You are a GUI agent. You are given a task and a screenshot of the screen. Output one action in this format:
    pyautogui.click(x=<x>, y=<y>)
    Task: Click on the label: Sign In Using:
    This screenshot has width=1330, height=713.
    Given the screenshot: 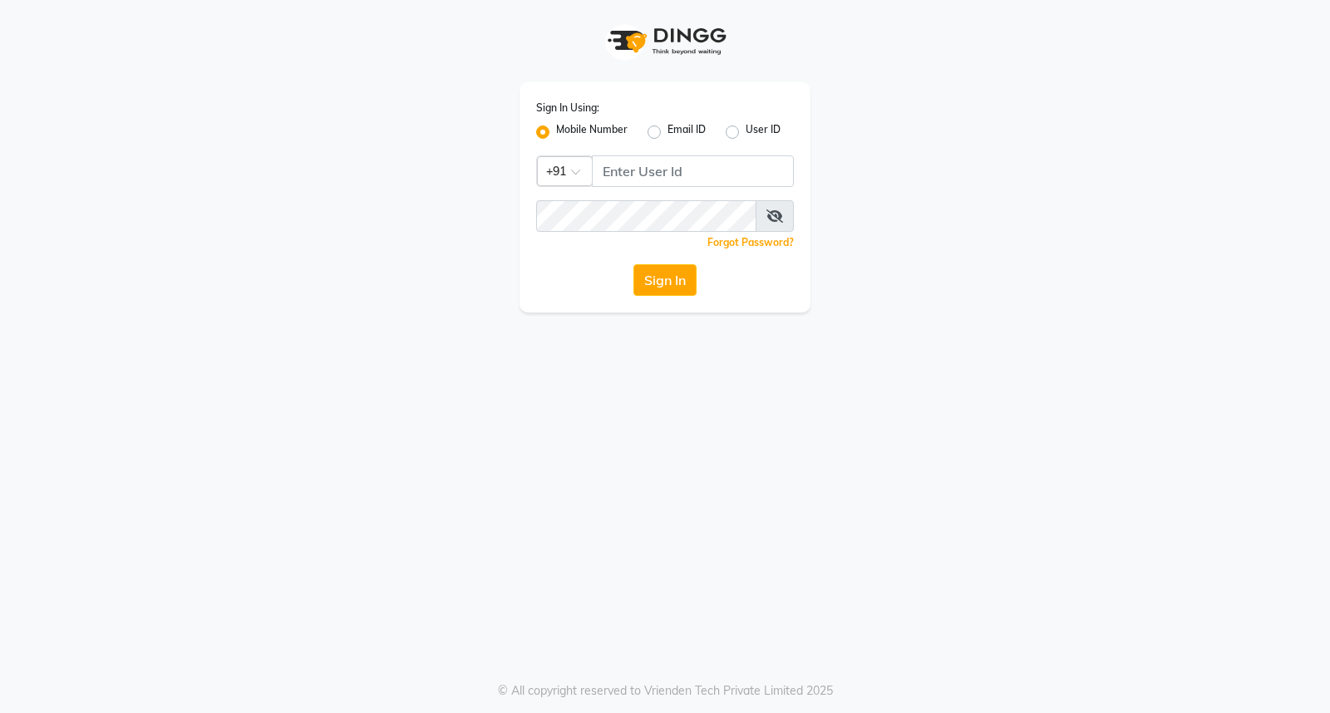 What is the action you would take?
    pyautogui.click(x=568, y=108)
    